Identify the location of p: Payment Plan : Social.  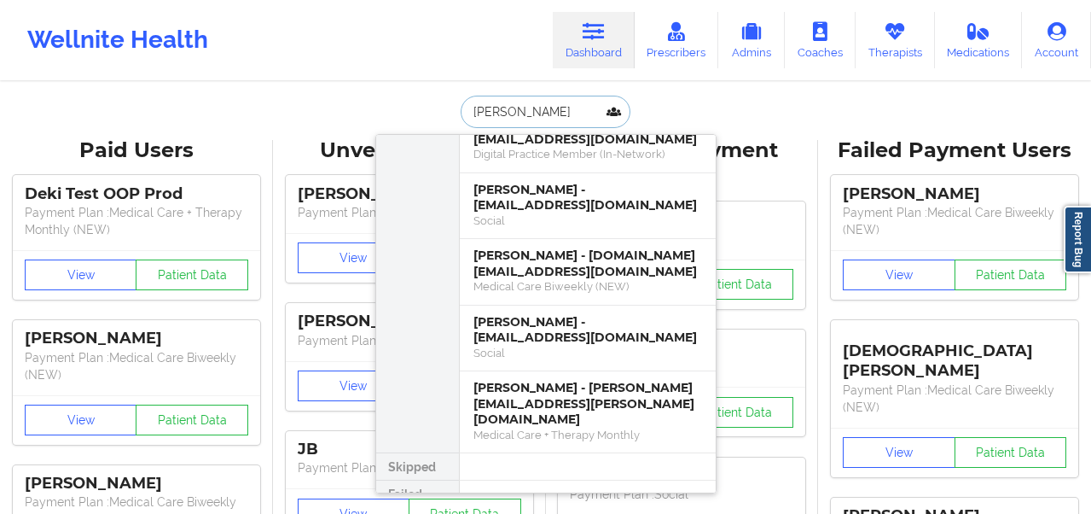
(682, 494).